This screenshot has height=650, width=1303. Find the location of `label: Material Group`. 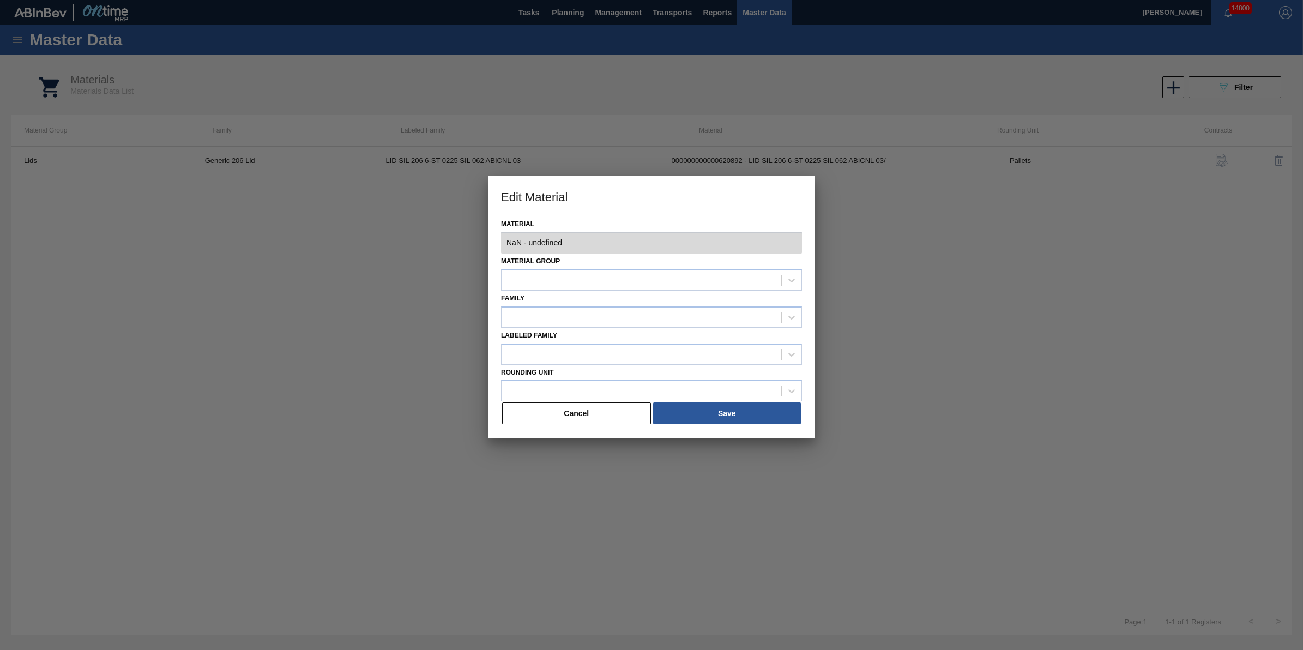

label: Material Group is located at coordinates (531, 261).